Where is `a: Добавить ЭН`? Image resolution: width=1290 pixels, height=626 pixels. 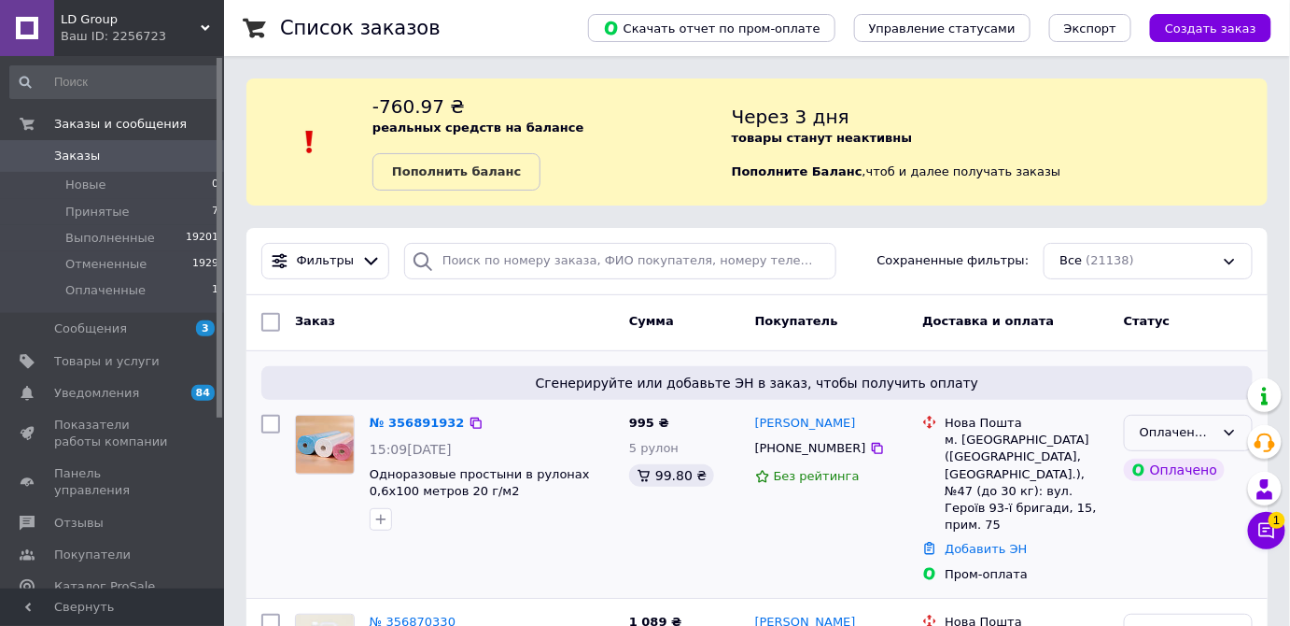 a: Добавить ЭН is located at coordinates (986, 548).